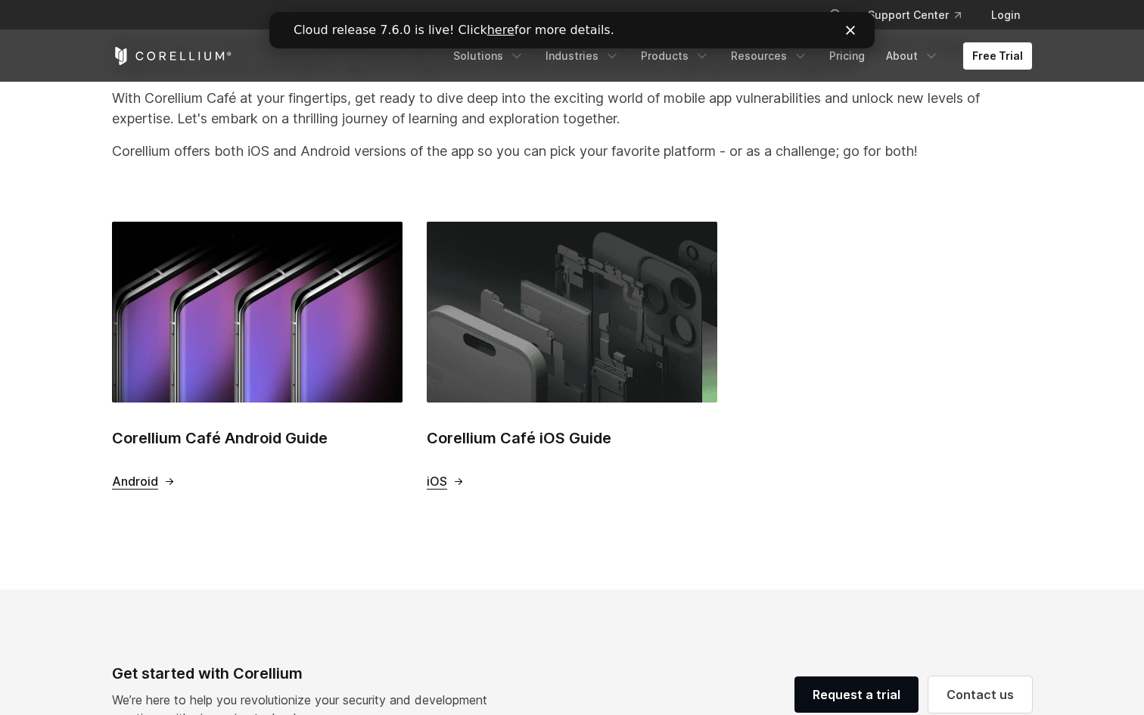 This screenshot has width=1144, height=715. What do you see at coordinates (135, 481) in the screenshot?
I see `span: Android` at bounding box center [135, 481].